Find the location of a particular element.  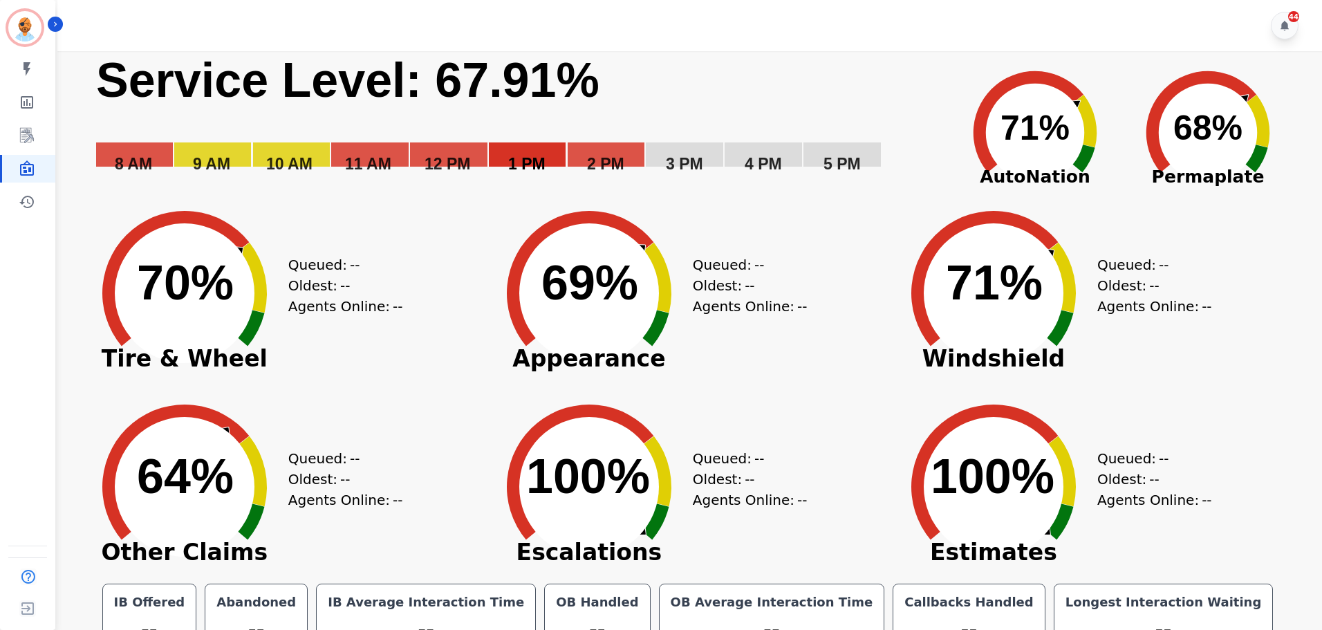

span: Other Claims is located at coordinates (185, 552).